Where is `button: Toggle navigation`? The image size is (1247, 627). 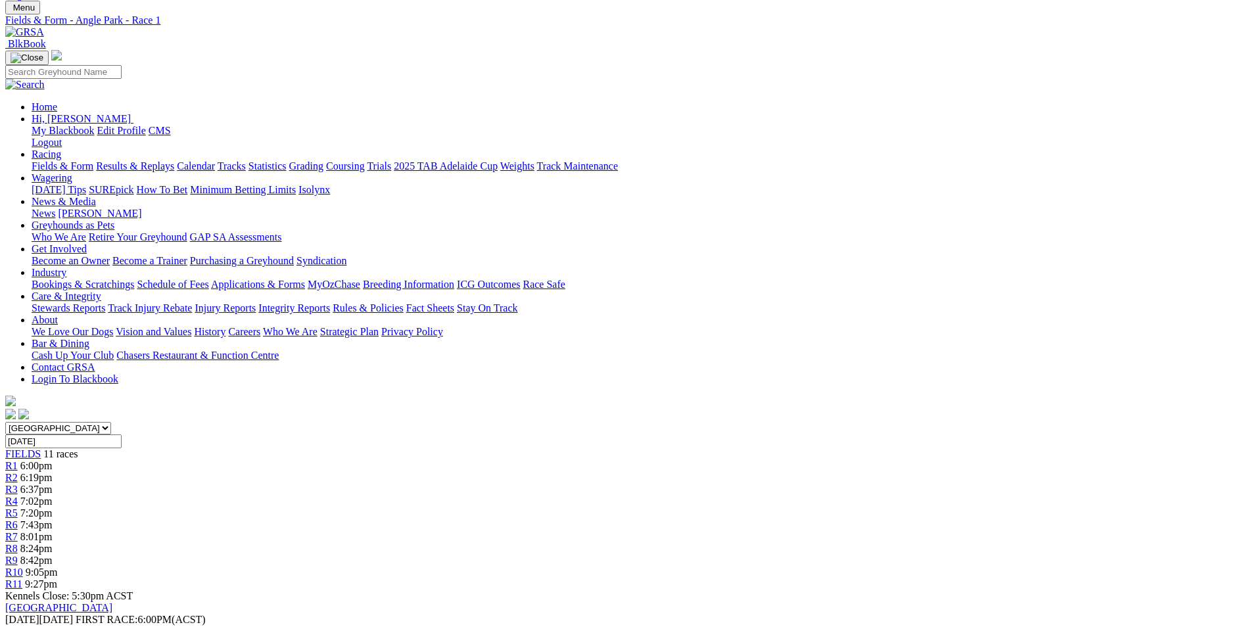 button: Toggle navigation is located at coordinates (22, 7).